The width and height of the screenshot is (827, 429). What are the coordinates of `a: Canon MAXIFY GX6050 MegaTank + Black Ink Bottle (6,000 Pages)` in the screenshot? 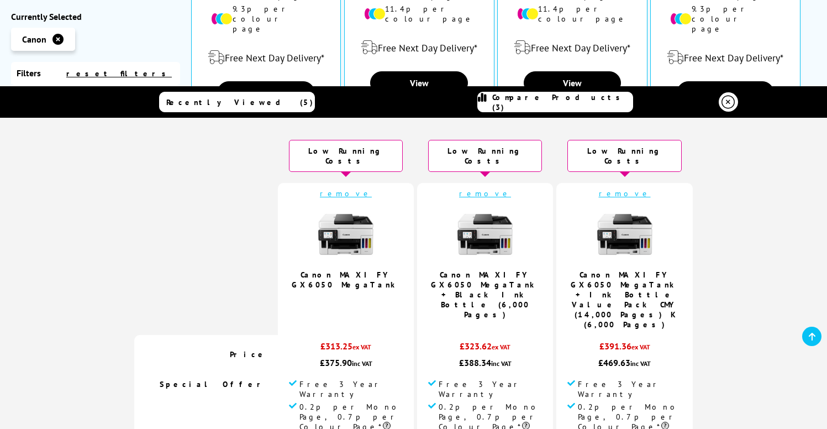 It's located at (485, 294).